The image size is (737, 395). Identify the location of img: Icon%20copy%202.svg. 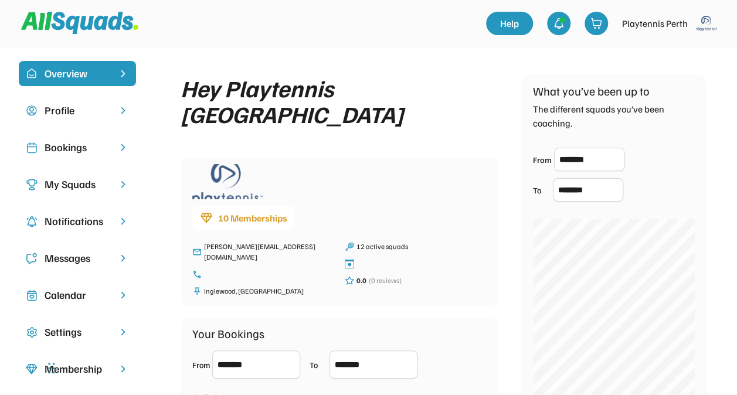
(32, 148).